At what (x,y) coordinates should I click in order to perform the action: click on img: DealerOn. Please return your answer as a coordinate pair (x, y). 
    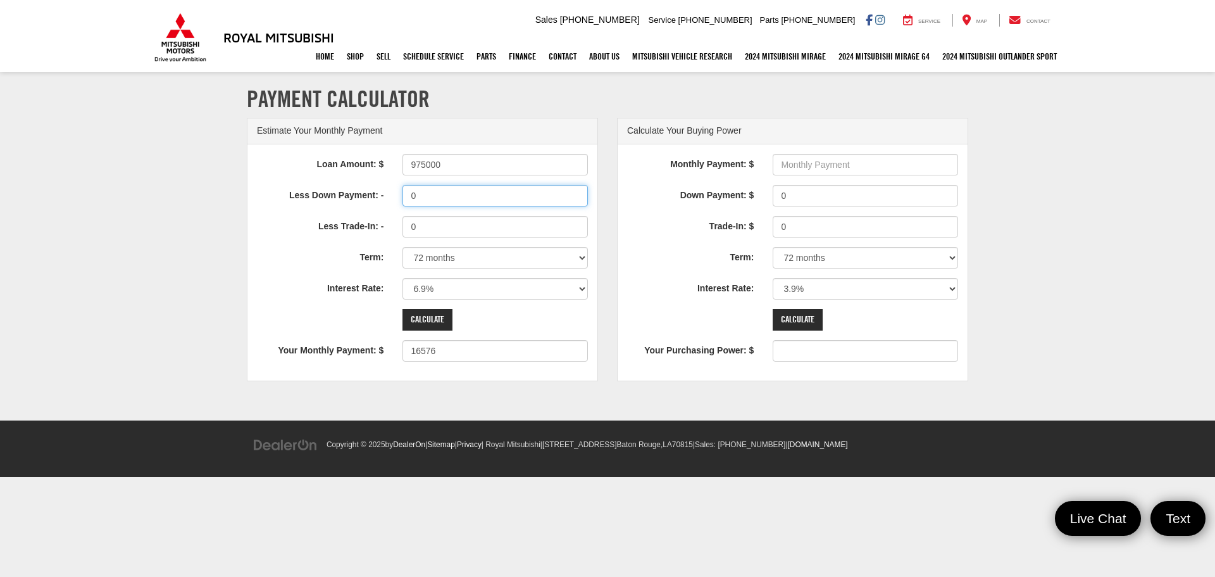
    Looking at the image, I should click on (285, 445).